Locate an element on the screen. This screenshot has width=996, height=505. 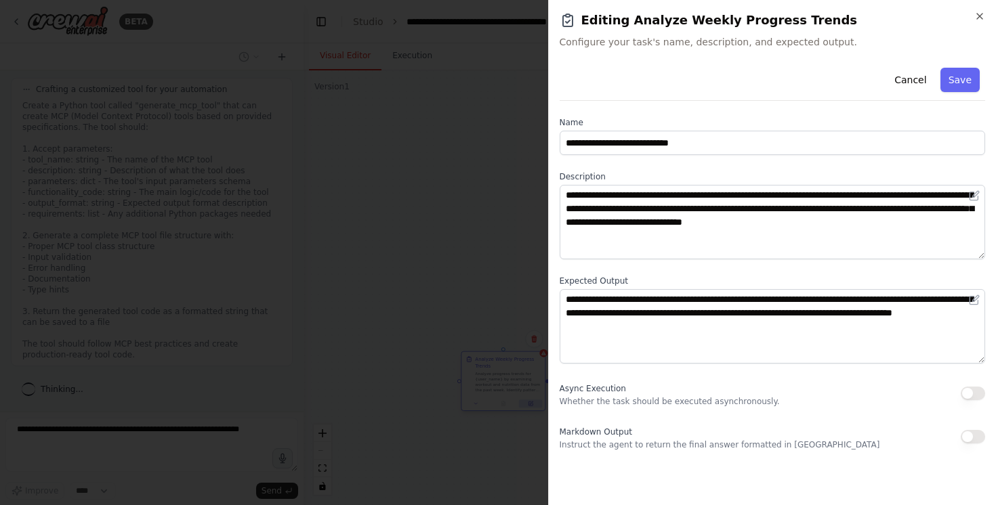
p: Whether the task should be executed asynchronously. is located at coordinates (669, 402).